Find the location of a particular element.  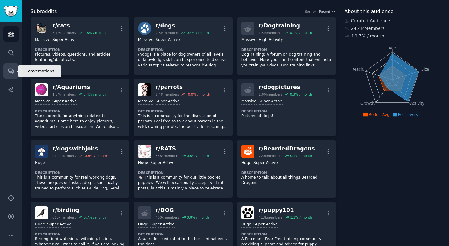

div: r/ Aquariums is located at coordinates (79, 87).